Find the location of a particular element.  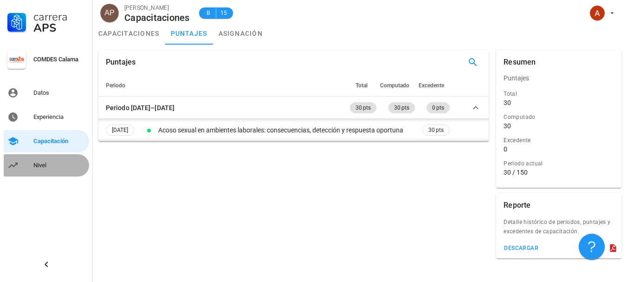

th: Total is located at coordinates (363, 85).